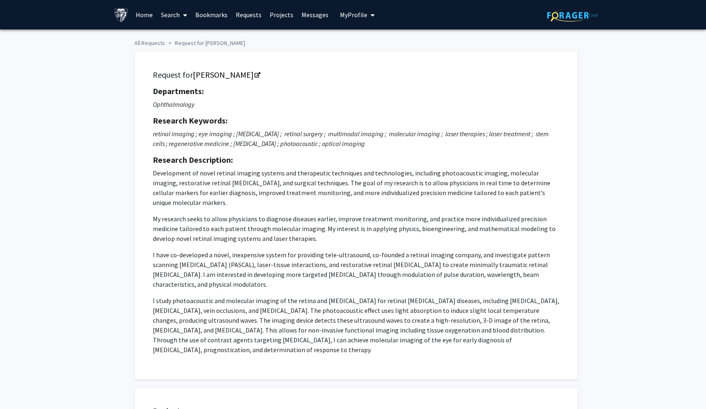  What do you see at coordinates (144, 15) in the screenshot?
I see `a: Home` at bounding box center [144, 15].